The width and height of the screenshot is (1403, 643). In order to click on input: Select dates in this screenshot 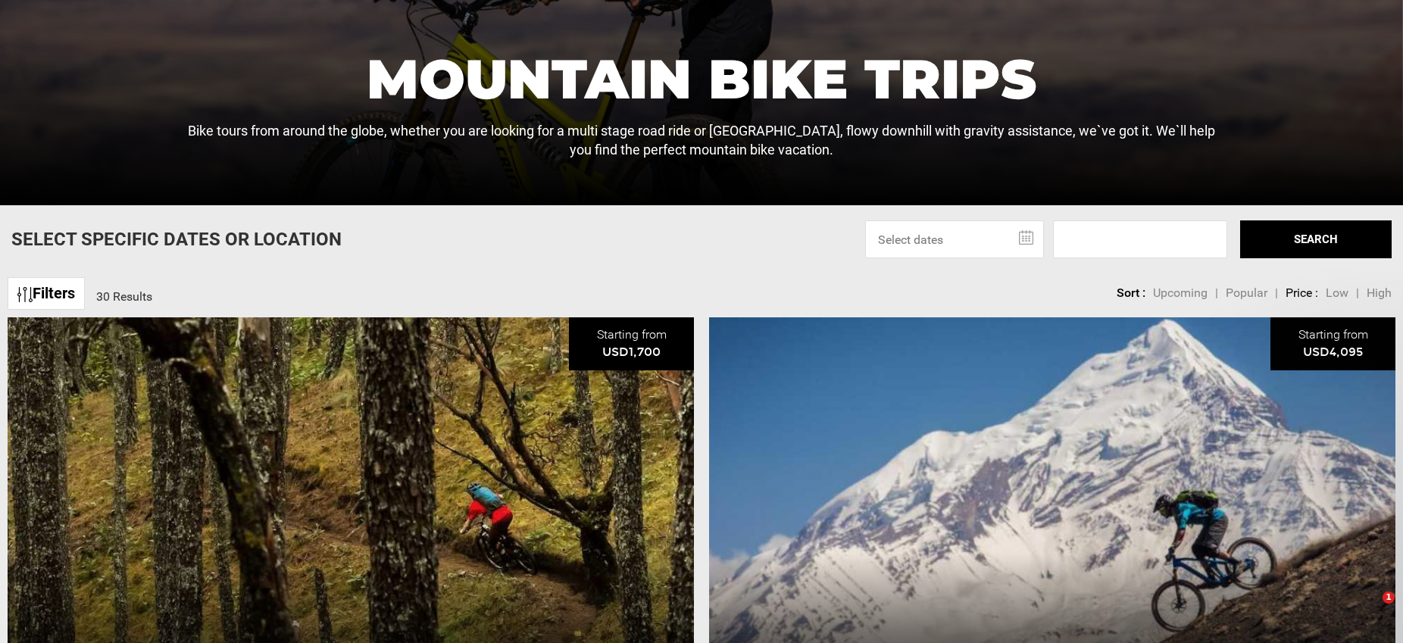, I will do `click(954, 239)`.